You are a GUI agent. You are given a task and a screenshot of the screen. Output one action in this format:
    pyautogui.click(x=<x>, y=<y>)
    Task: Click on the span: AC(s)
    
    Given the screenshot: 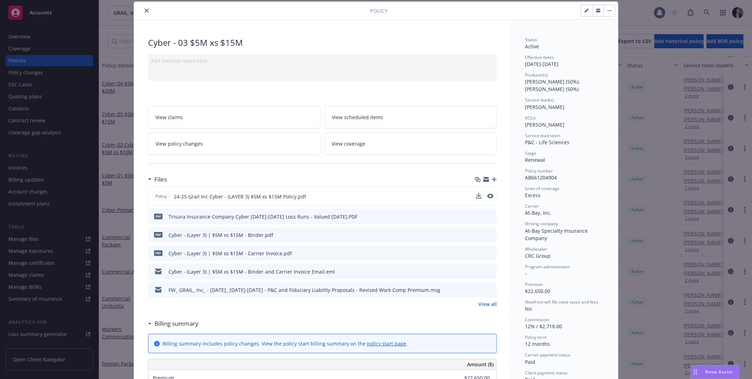 What is the action you would take?
    pyautogui.click(x=530, y=118)
    